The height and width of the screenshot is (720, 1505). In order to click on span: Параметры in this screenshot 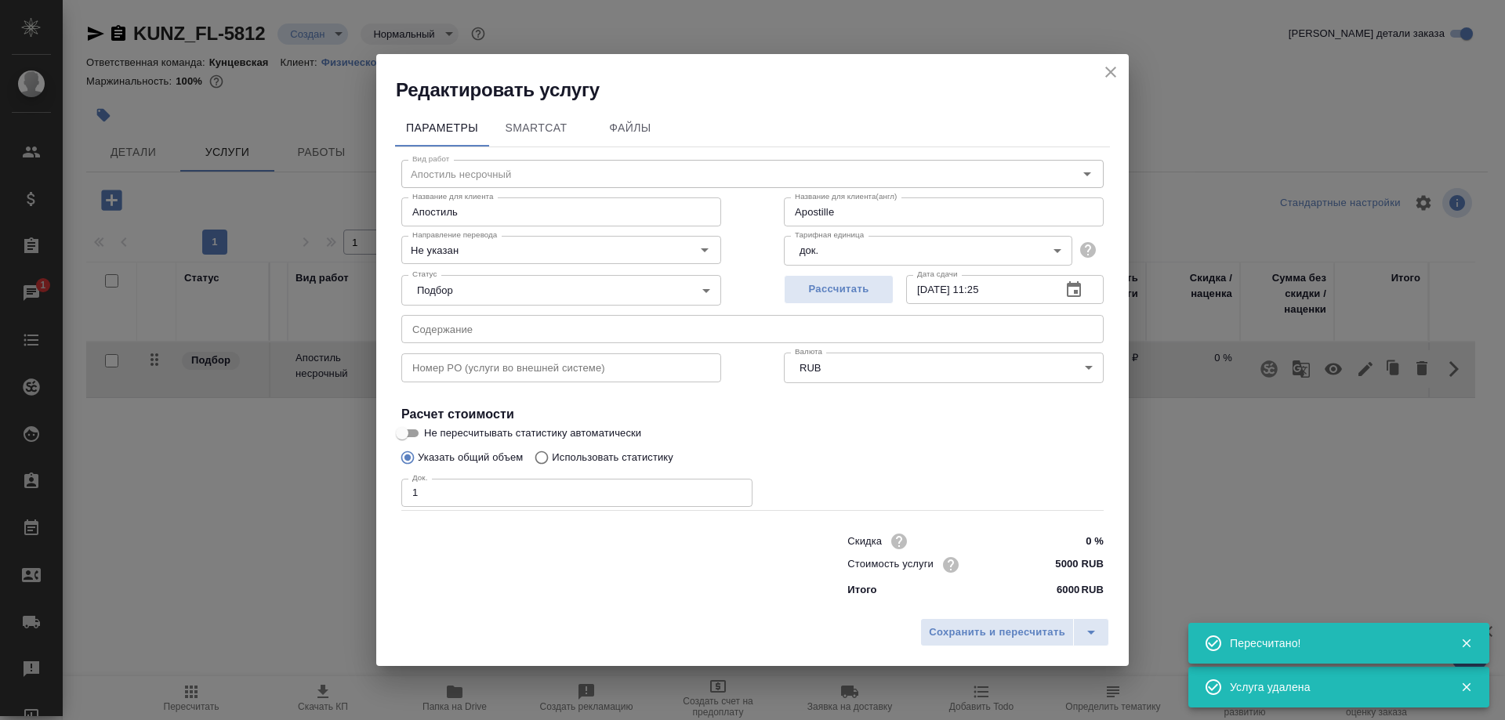, I will do `click(442, 128)`.